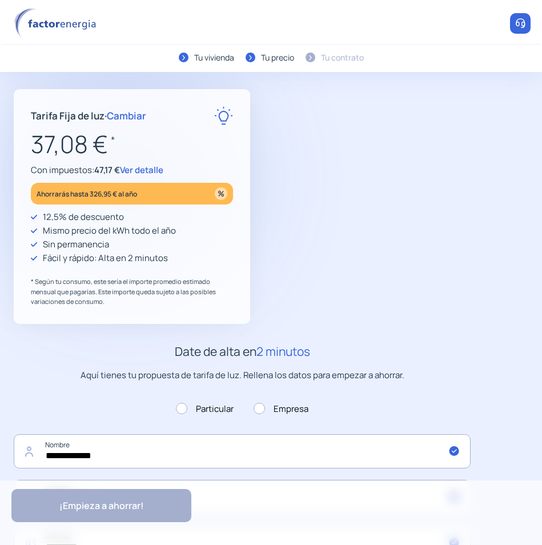  Describe the element at coordinates (87, 194) in the screenshot. I see `p: Ahorrarás hasta 326,95 € al año` at that location.